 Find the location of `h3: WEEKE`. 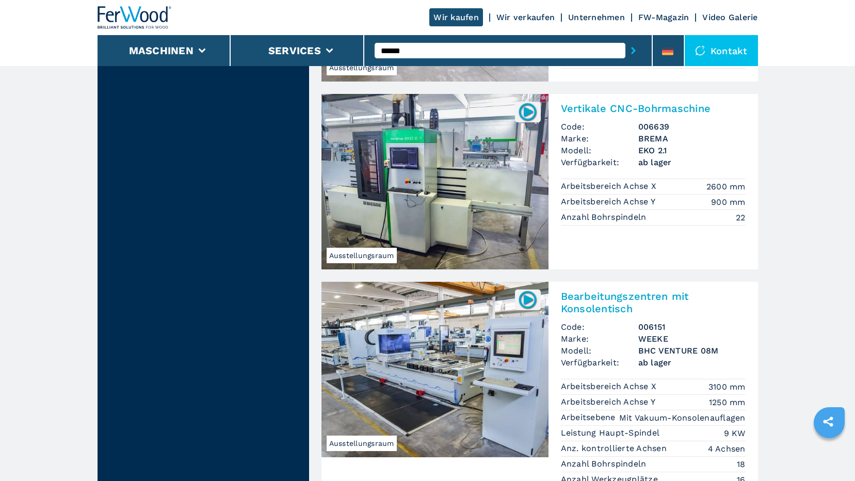

h3: WEEKE is located at coordinates (692, 339).